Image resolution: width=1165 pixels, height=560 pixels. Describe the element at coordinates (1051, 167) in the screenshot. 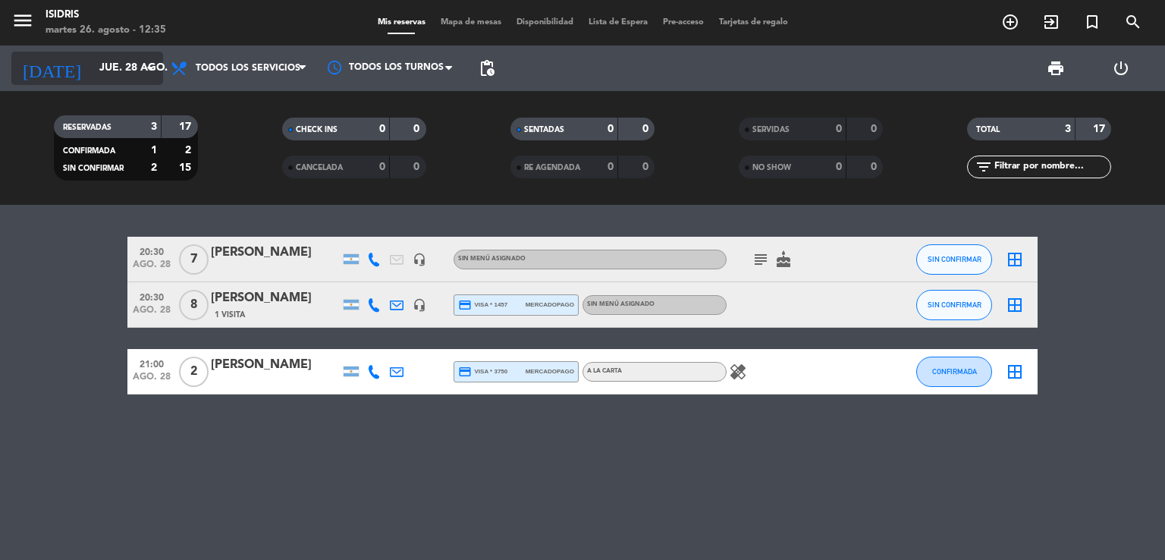

I see `input: Filtrar por nombre...` at that location.